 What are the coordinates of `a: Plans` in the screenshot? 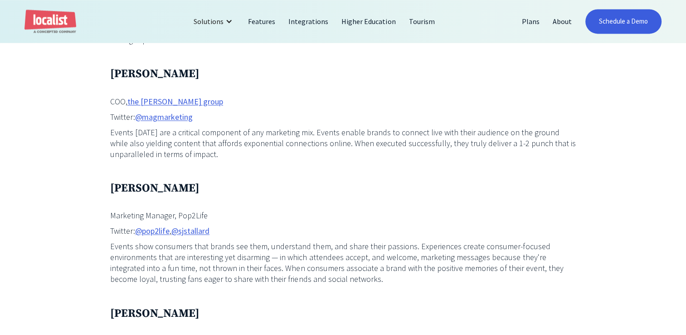 It's located at (531, 21).